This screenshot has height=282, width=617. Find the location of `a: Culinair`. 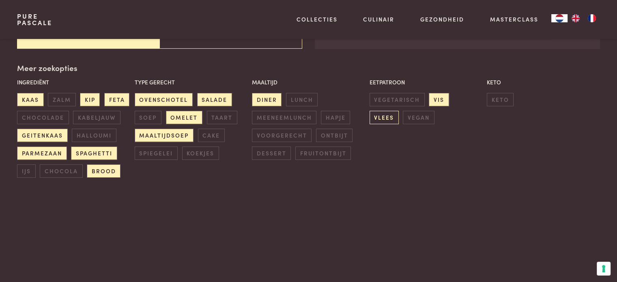

a: Culinair is located at coordinates (378, 19).